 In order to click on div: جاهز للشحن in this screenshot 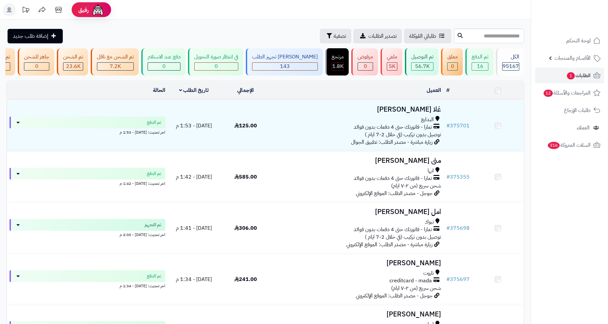, I will do `click(36, 57)`.